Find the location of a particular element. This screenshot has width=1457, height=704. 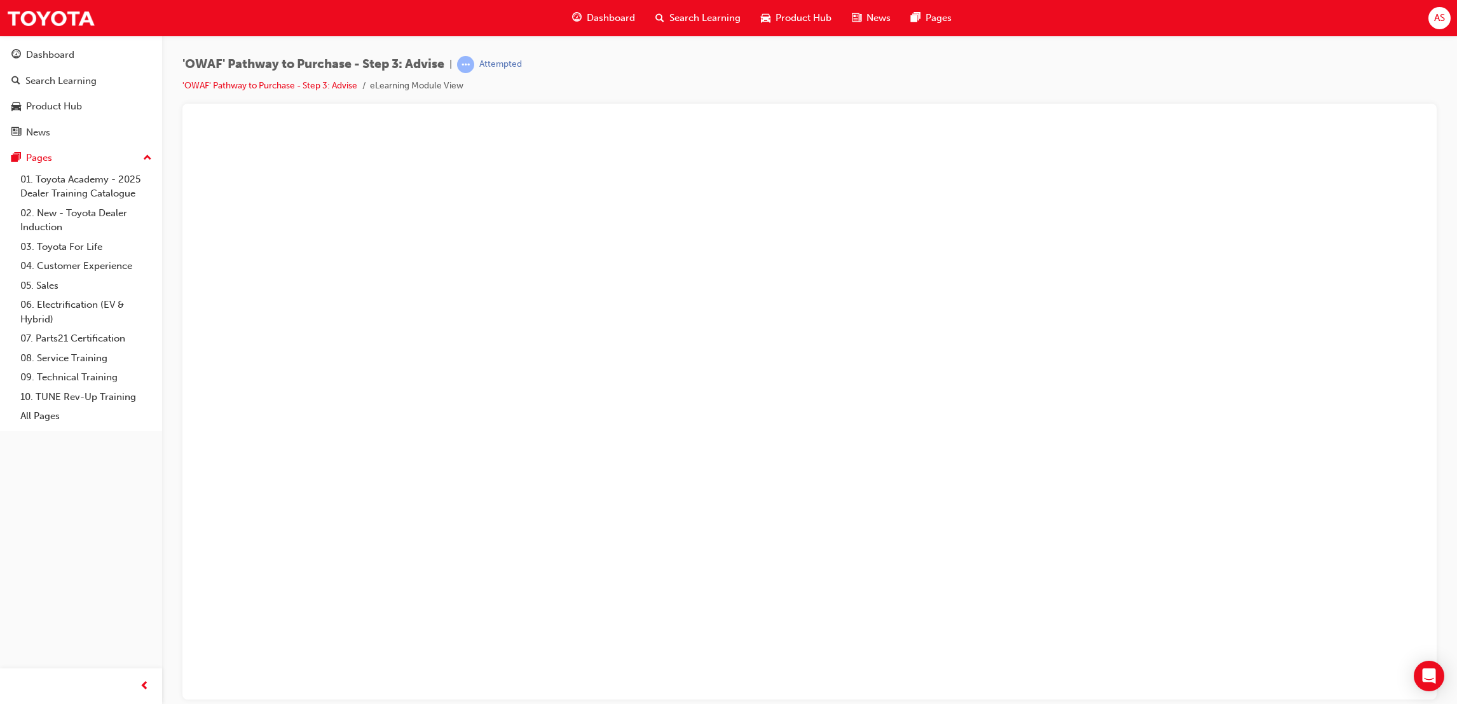

a: Search Learning is located at coordinates (81, 81).